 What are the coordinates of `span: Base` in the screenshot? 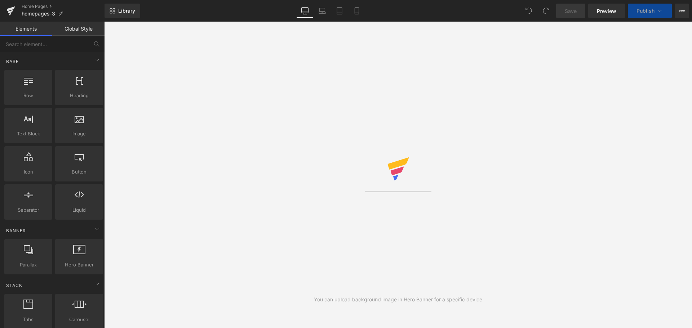 It's located at (12, 61).